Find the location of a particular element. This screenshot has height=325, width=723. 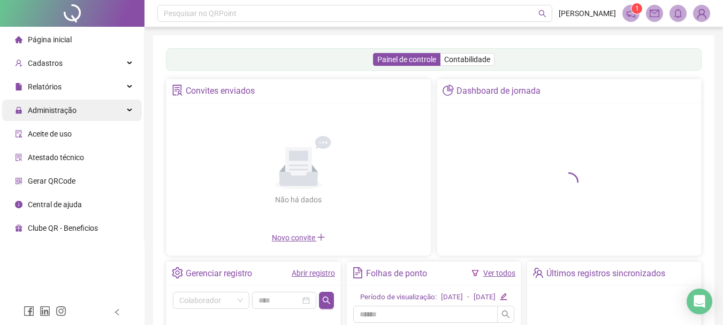

span: bell is located at coordinates (678, 13).